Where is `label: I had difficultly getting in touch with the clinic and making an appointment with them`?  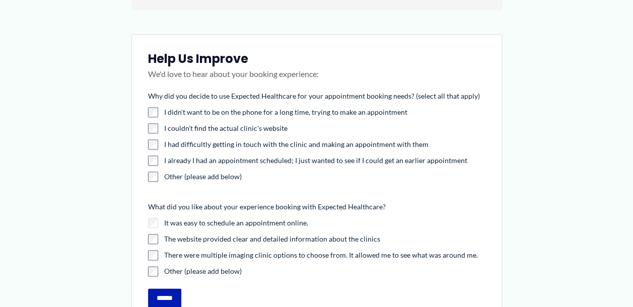 label: I had difficultly getting in touch with the clinic and making an appointment with them is located at coordinates (325, 145).